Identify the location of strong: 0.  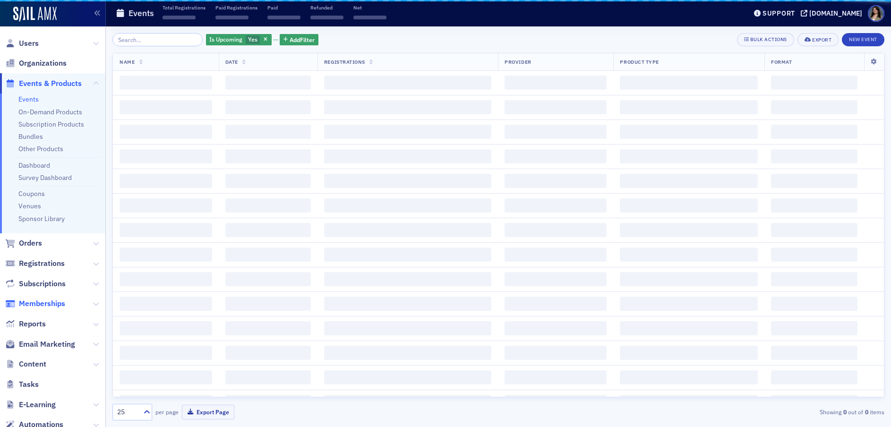
(845, 412).